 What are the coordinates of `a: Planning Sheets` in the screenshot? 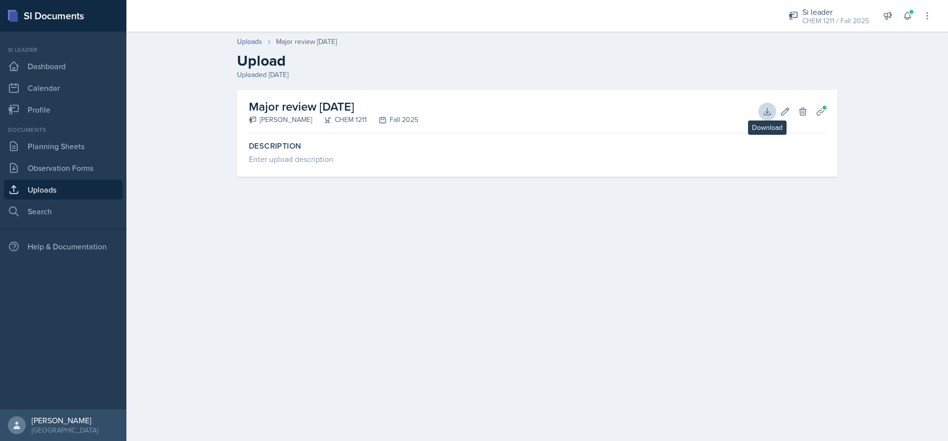 It's located at (63, 146).